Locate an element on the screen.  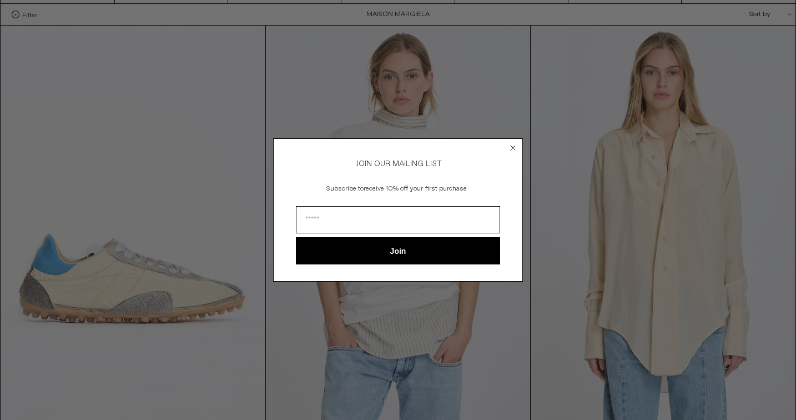
span: Subscribe to is located at coordinates (345, 189).